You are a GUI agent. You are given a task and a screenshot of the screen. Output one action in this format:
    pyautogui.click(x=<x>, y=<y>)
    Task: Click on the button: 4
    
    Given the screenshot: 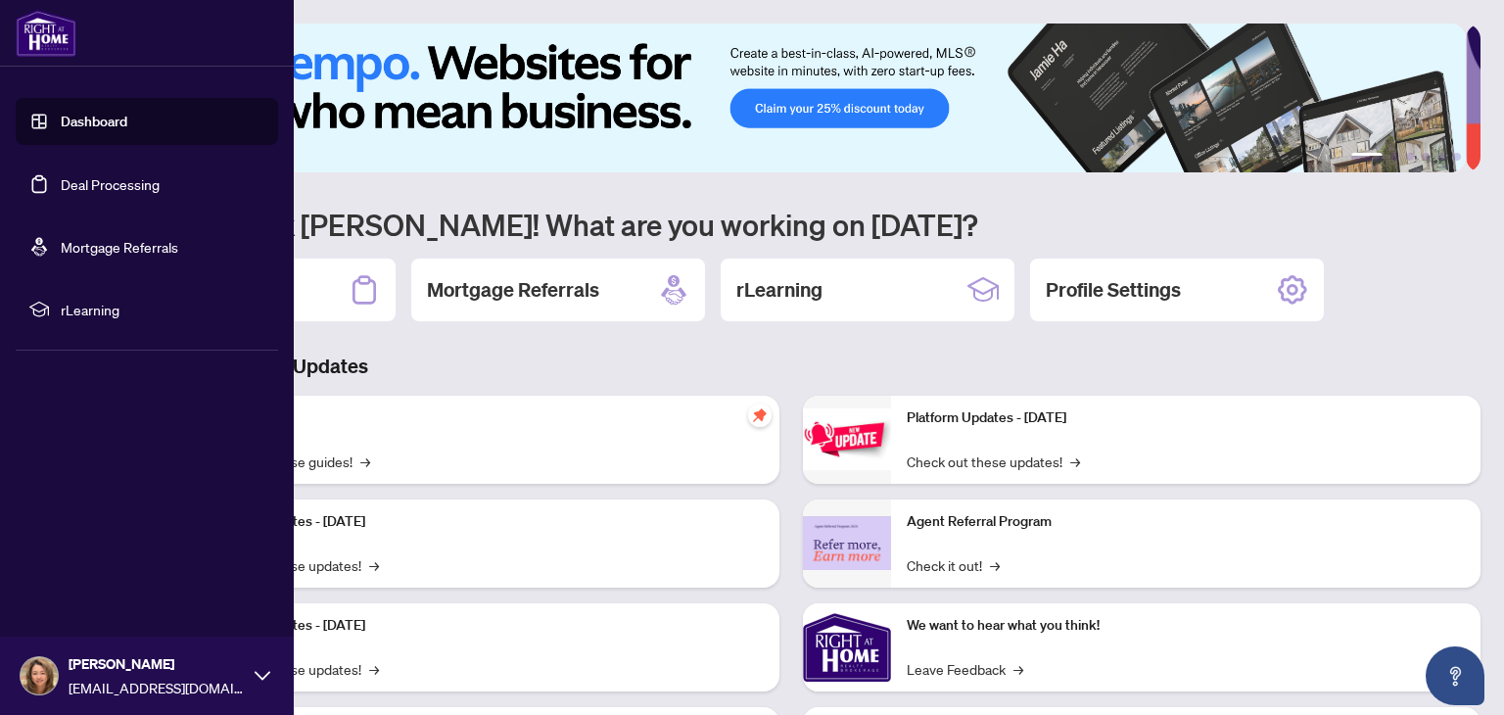 What is the action you would take?
    pyautogui.click(x=1425, y=157)
    